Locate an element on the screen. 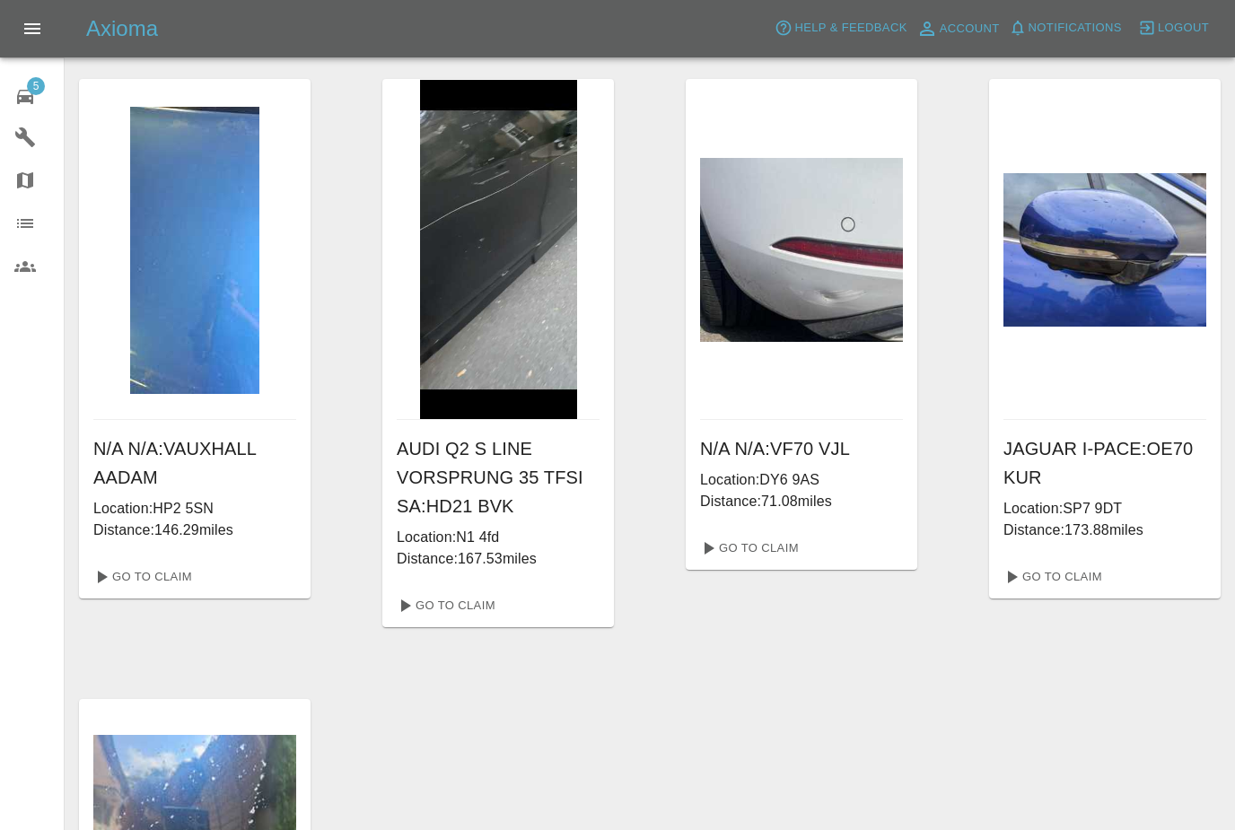  p: Distance: 71.08 miles is located at coordinates (802, 502).